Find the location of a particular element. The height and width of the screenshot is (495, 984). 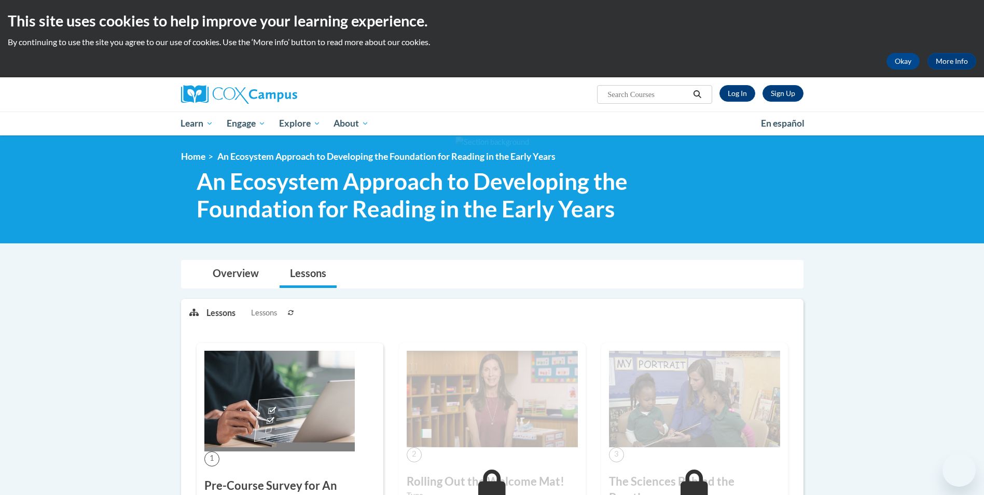

p: Lessons is located at coordinates (221, 313).